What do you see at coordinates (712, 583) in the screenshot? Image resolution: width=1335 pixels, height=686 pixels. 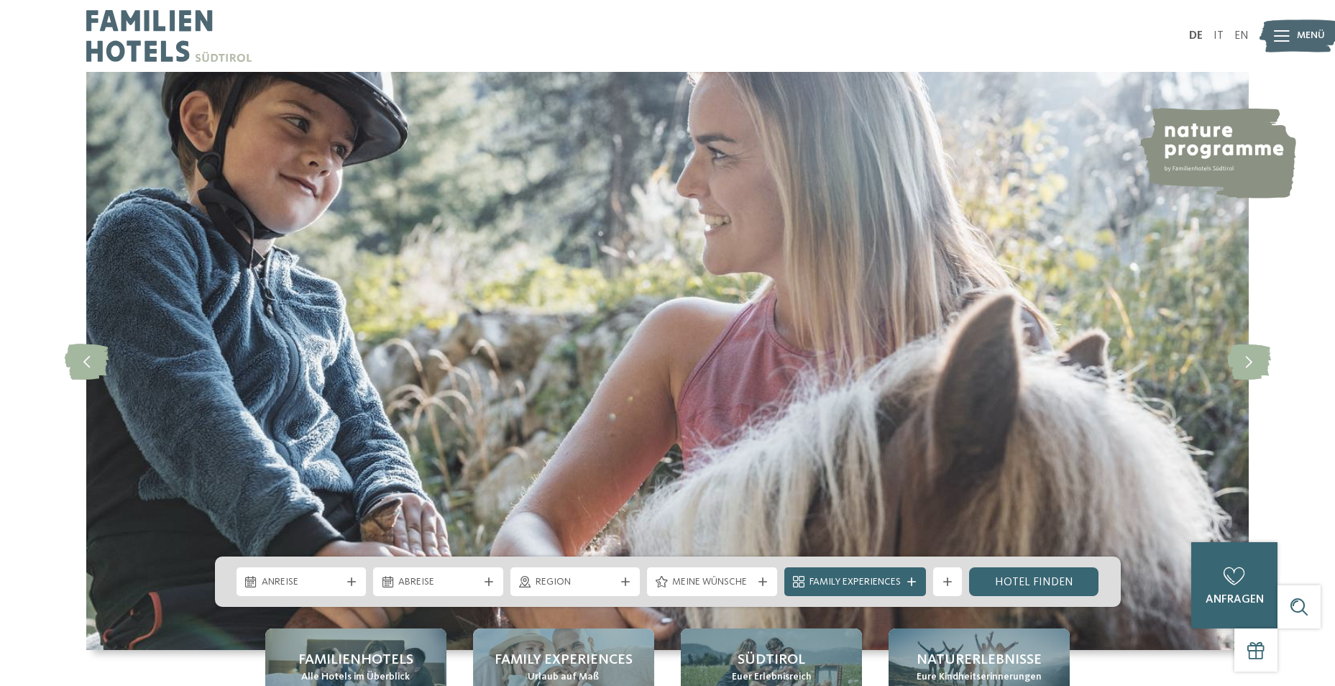 I see `span: Meine Wünsche` at bounding box center [712, 583].